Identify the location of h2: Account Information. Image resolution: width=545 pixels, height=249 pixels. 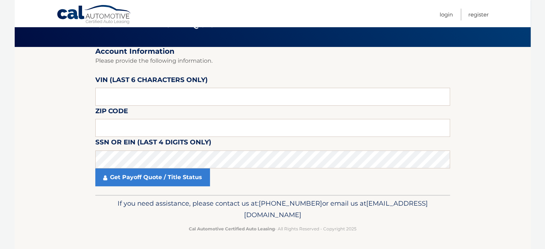
(273, 51).